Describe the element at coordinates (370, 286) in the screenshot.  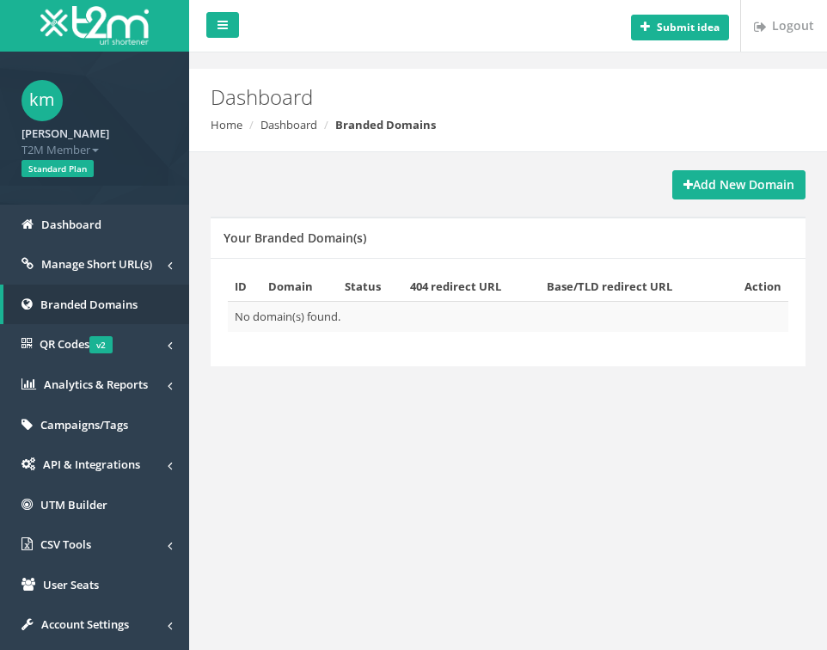
I see `th: Status` at that location.